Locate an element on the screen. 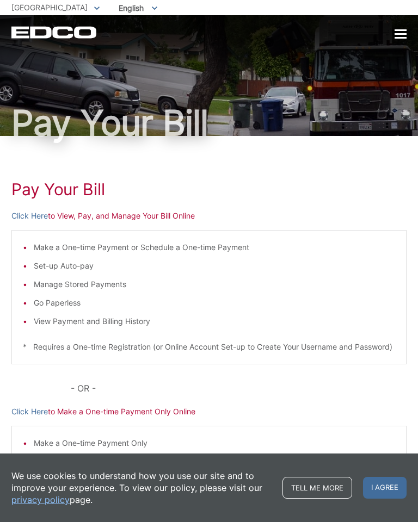 This screenshot has height=522, width=418. p: * Requires a One-time Registration (or Online Account Set-up to Create Your Username and Password) is located at coordinates (209, 347).